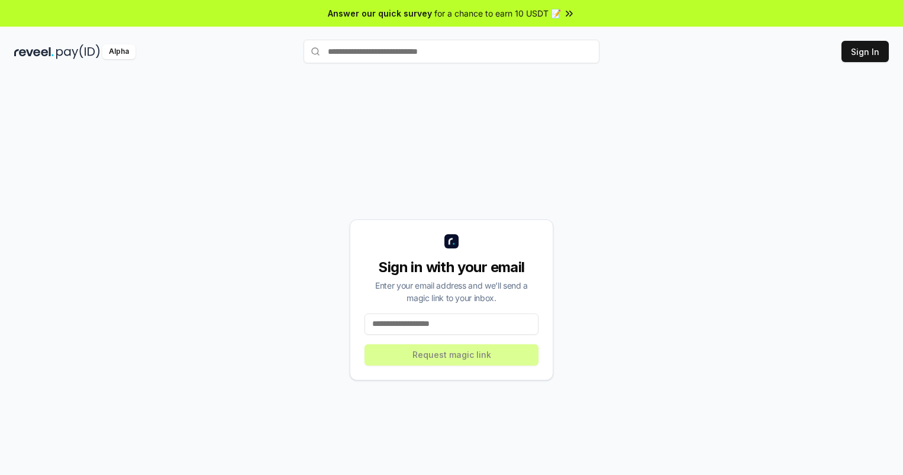 This screenshot has width=903, height=475. I want to click on img: pay_id, so click(78, 51).